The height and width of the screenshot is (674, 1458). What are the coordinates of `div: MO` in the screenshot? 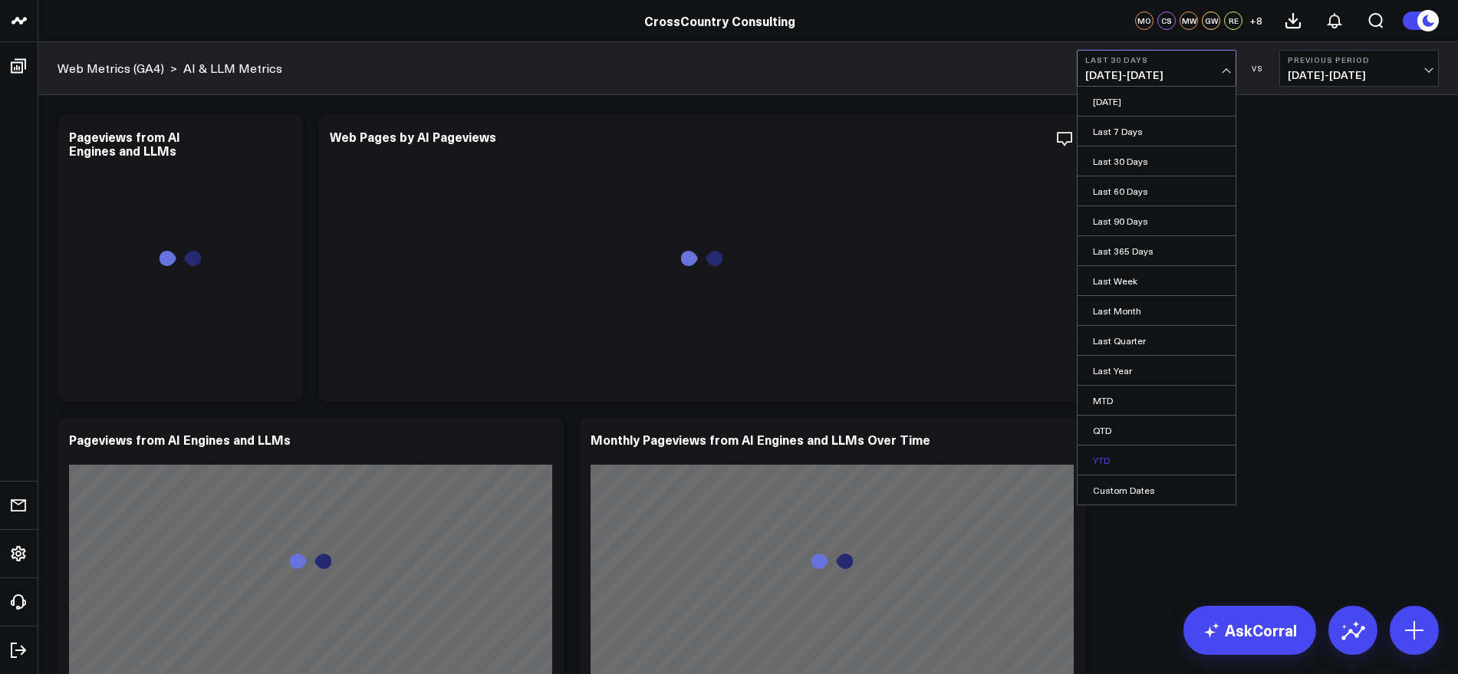 It's located at (1145, 21).